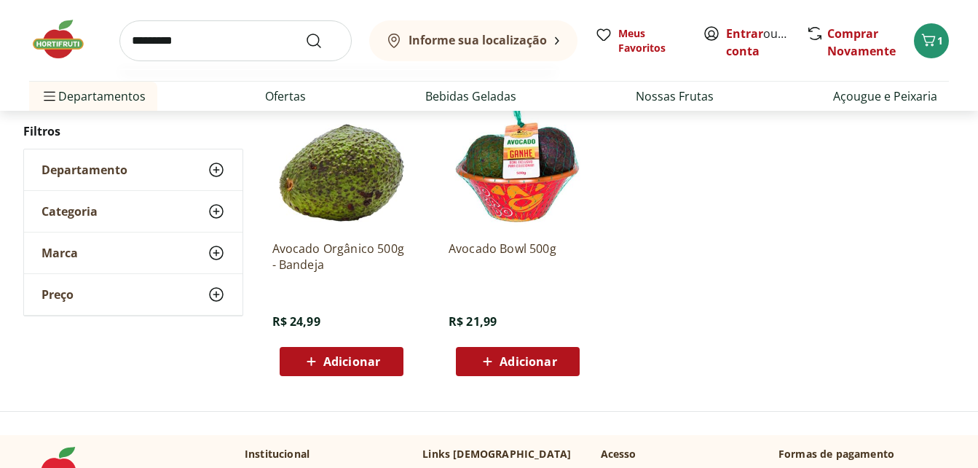 The image size is (978, 468). I want to click on button: Preço, so click(133, 294).